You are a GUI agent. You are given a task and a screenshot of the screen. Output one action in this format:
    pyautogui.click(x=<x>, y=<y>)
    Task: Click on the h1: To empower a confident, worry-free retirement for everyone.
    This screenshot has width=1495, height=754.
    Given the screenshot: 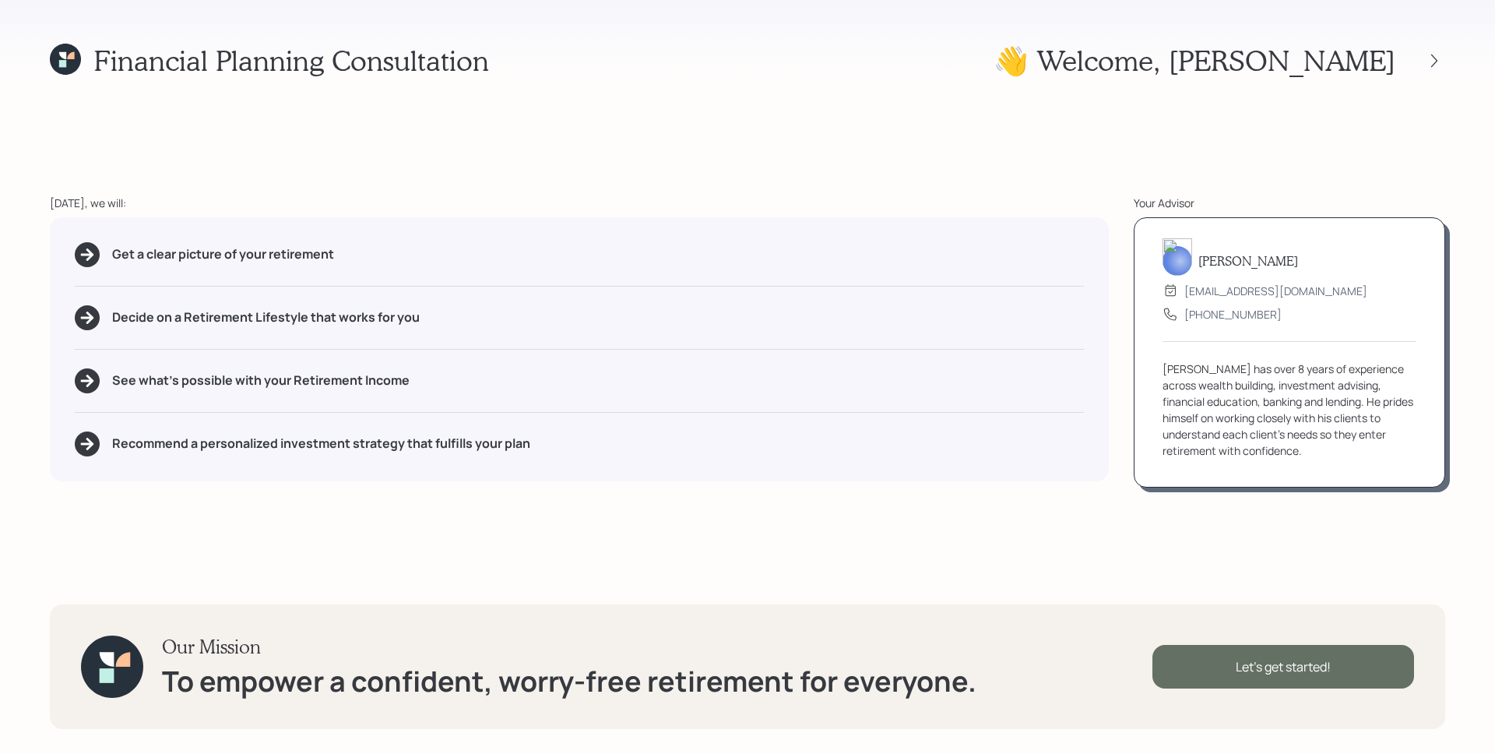 What is the action you would take?
    pyautogui.click(x=569, y=681)
    